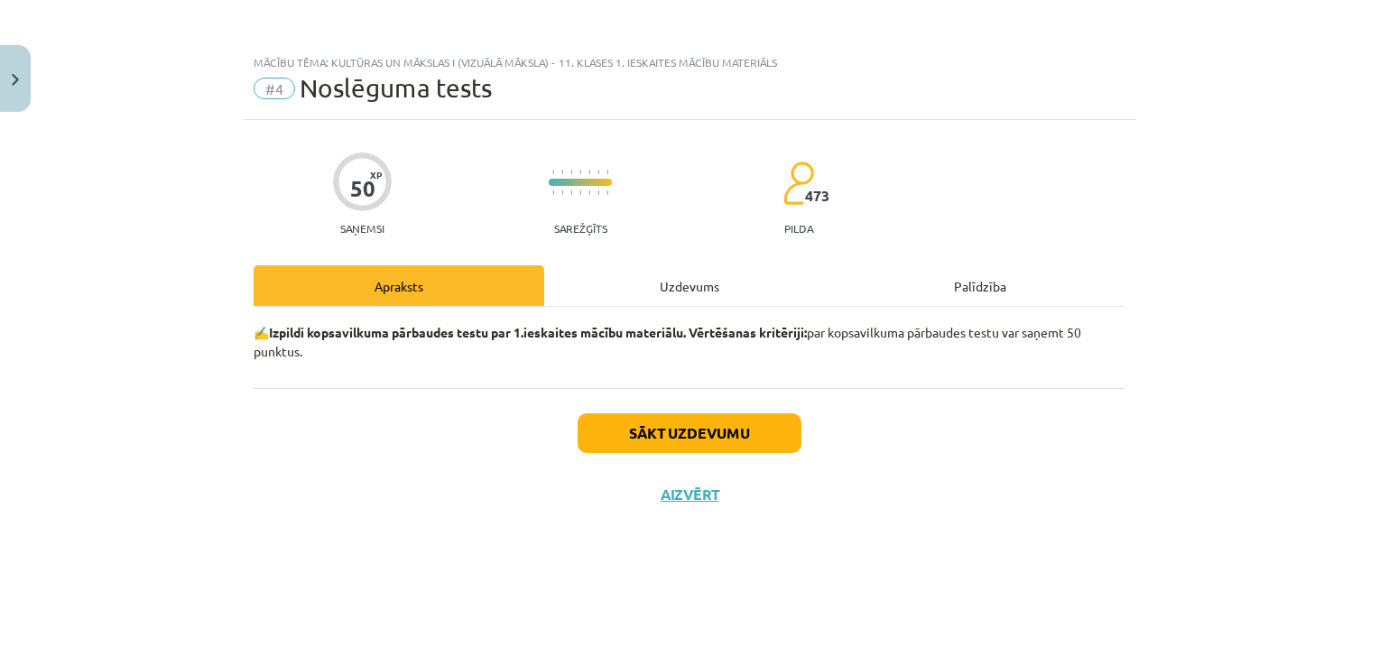 The image size is (1379, 666). What do you see at coordinates (690, 495) in the screenshot?
I see `button: Aizvērt` at bounding box center [690, 495].